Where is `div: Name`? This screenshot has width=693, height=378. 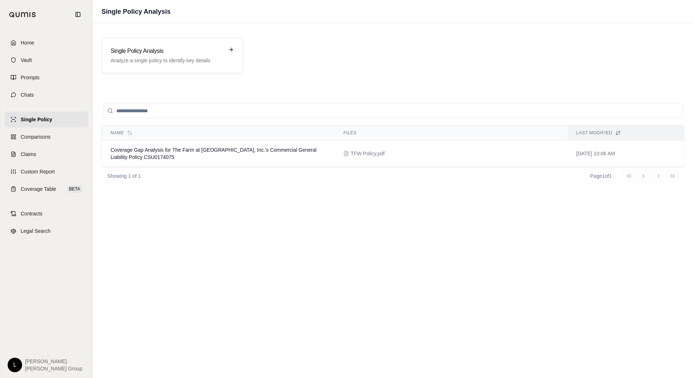 div: Name is located at coordinates (218, 133).